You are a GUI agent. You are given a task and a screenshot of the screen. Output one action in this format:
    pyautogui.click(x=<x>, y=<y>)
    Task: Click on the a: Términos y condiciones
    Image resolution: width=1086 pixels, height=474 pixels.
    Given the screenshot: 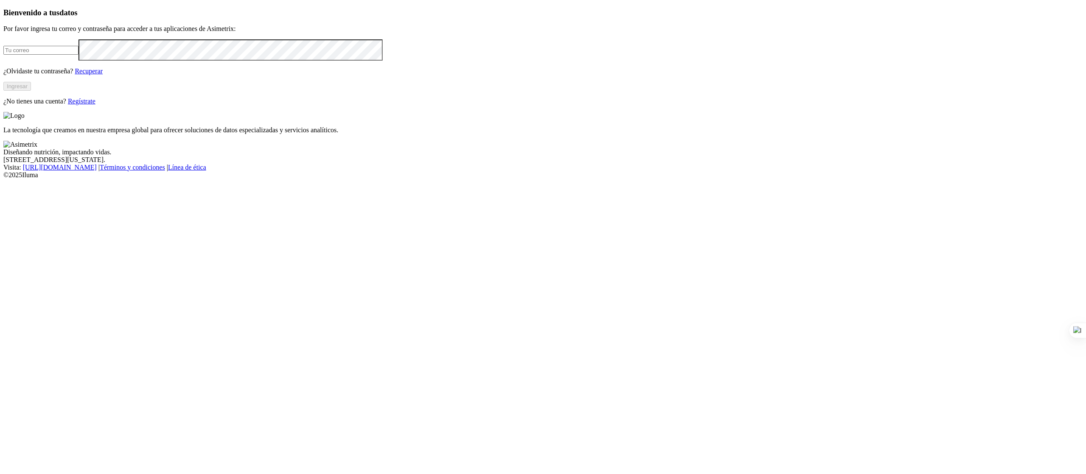 What is the action you would take?
    pyautogui.click(x=132, y=167)
    